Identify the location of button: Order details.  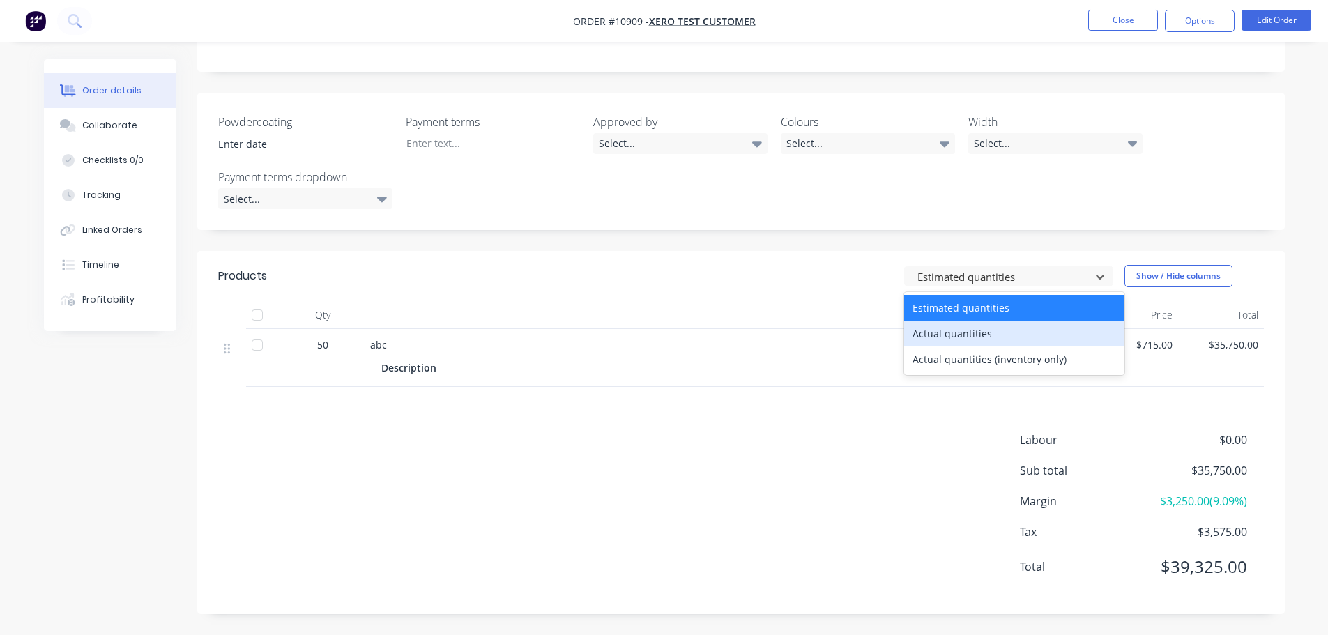
(110, 91).